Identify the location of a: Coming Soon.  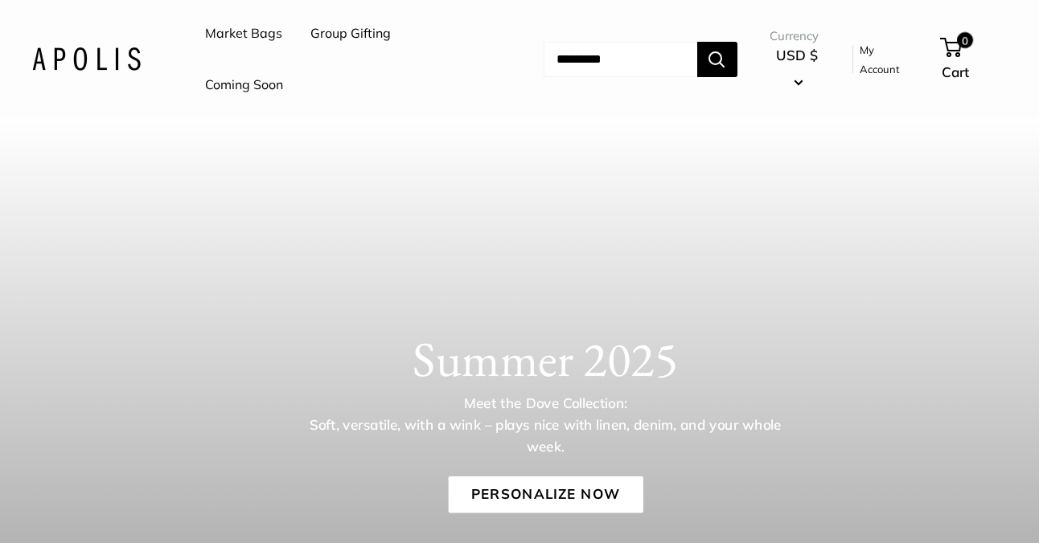
(244, 85).